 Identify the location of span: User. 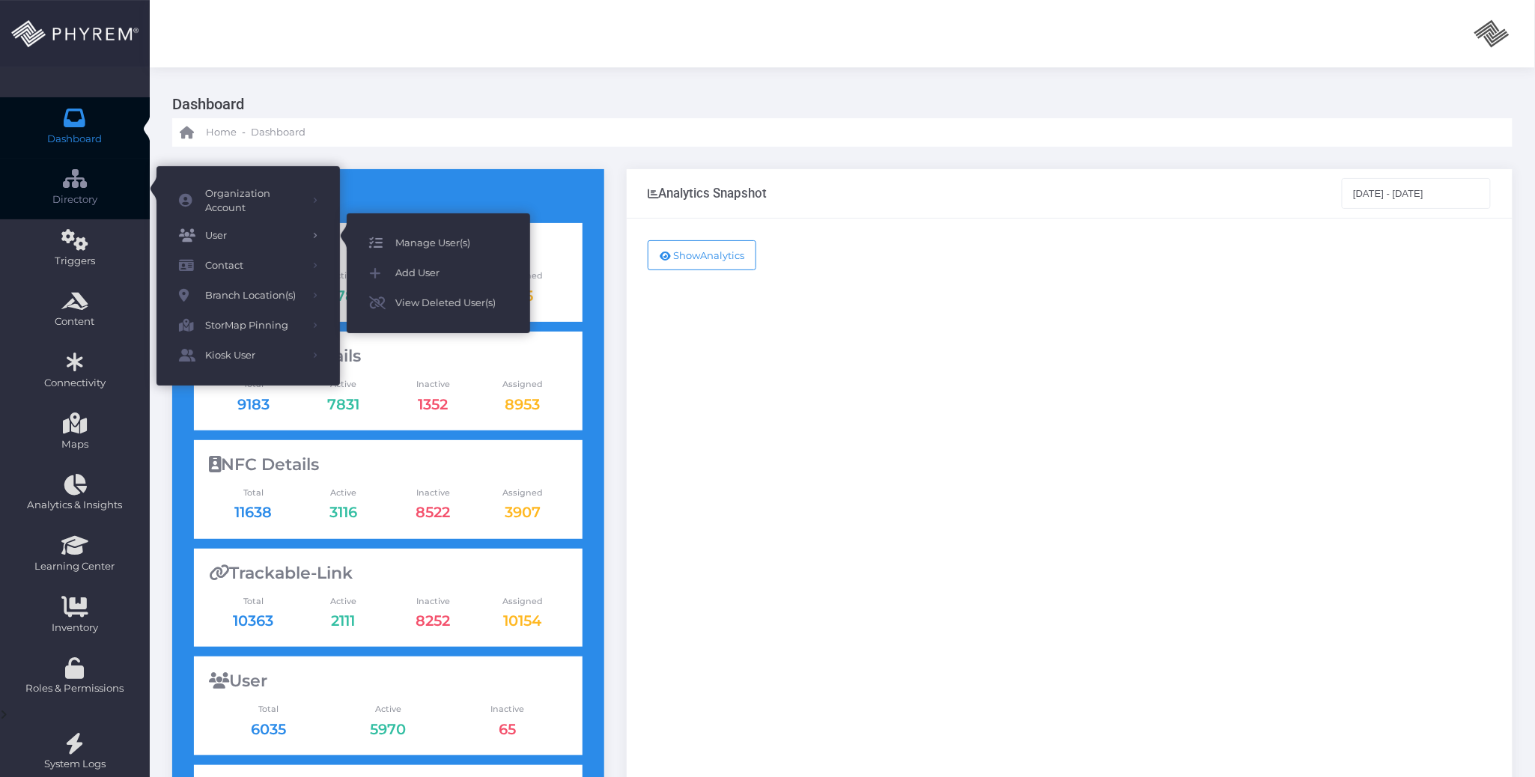
(254, 236).